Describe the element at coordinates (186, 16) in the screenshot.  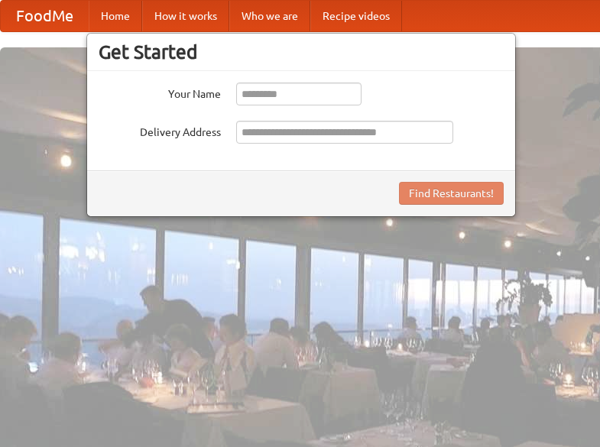
I see `a: How it works` at that location.